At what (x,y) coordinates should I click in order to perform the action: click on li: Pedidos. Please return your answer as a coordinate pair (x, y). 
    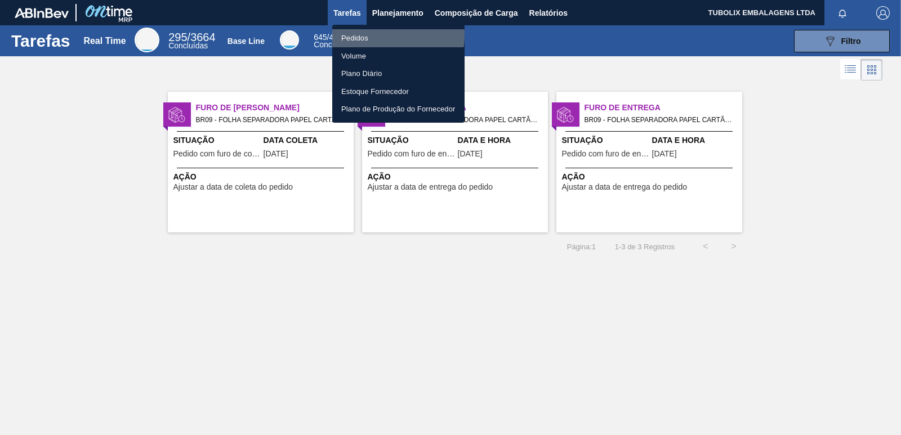
    Looking at the image, I should click on (398, 38).